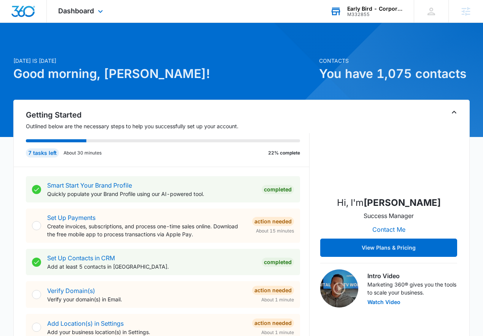  Describe the element at coordinates (85, 323) in the screenshot. I see `a: Add Location(s) in Settings` at that location.